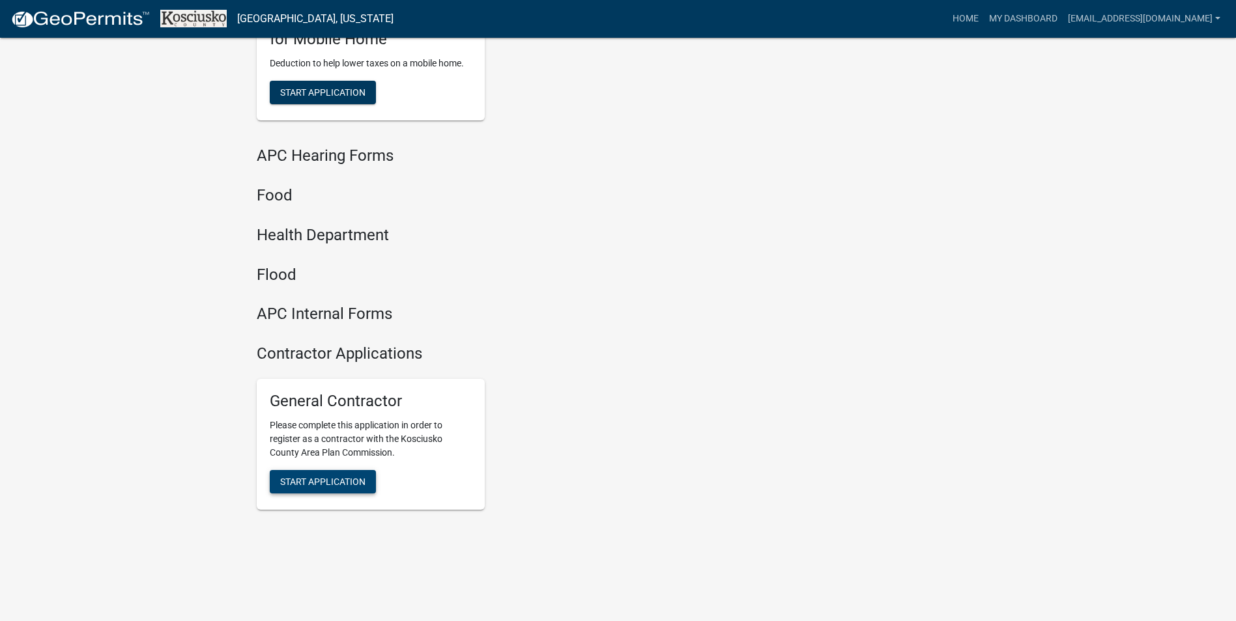 The height and width of the screenshot is (621, 1236). Describe the element at coordinates (494, 433) in the screenshot. I see `wm-workflow-list-section: Contractor Applications` at that location.